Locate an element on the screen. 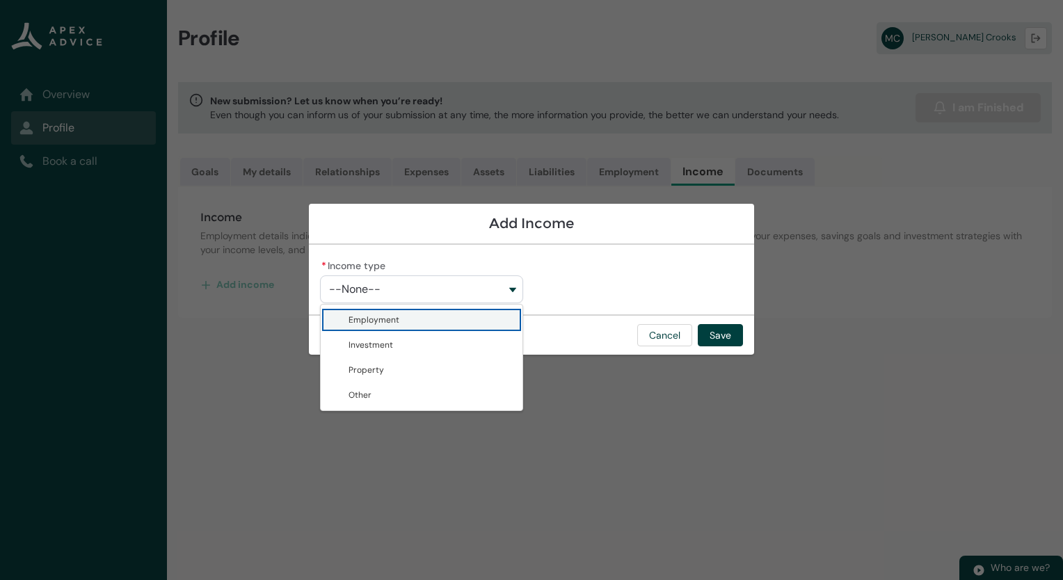  div: Income type is located at coordinates (422, 358).